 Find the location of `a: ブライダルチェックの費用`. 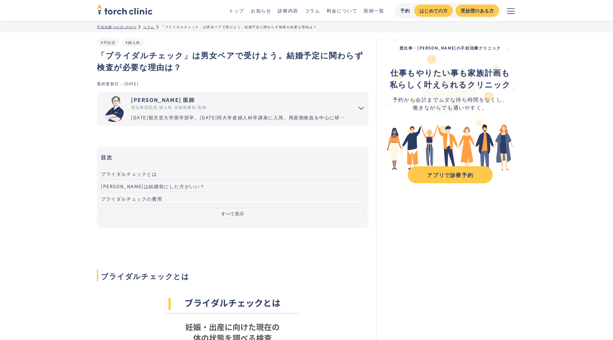

a: ブライダルチェックの費用 is located at coordinates (232, 198).